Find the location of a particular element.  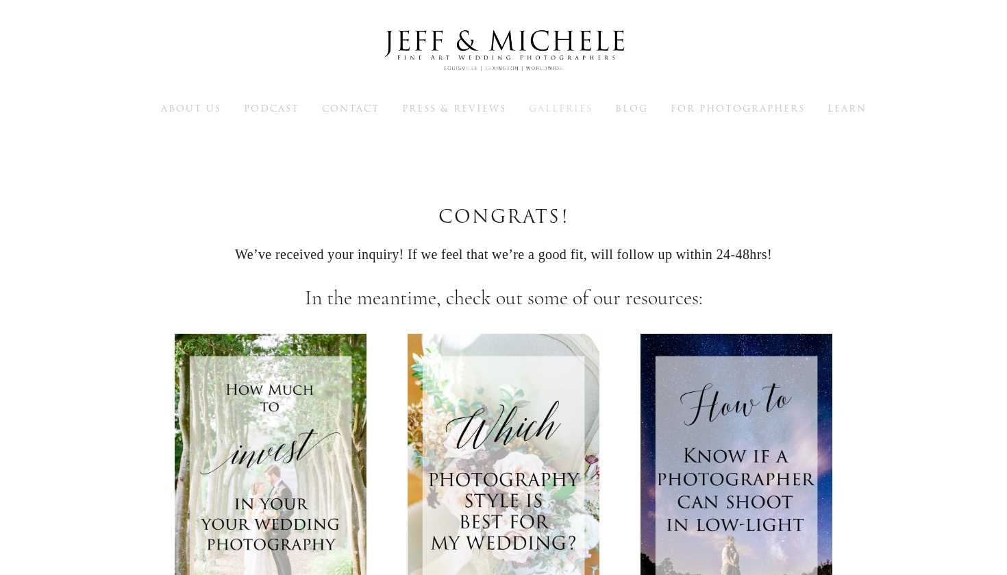

span: Contact is located at coordinates (351, 108).